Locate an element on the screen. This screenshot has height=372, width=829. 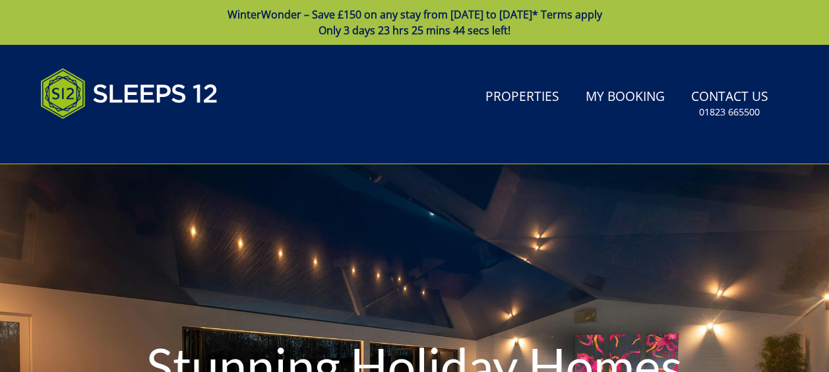
a: Properties is located at coordinates (522, 97).